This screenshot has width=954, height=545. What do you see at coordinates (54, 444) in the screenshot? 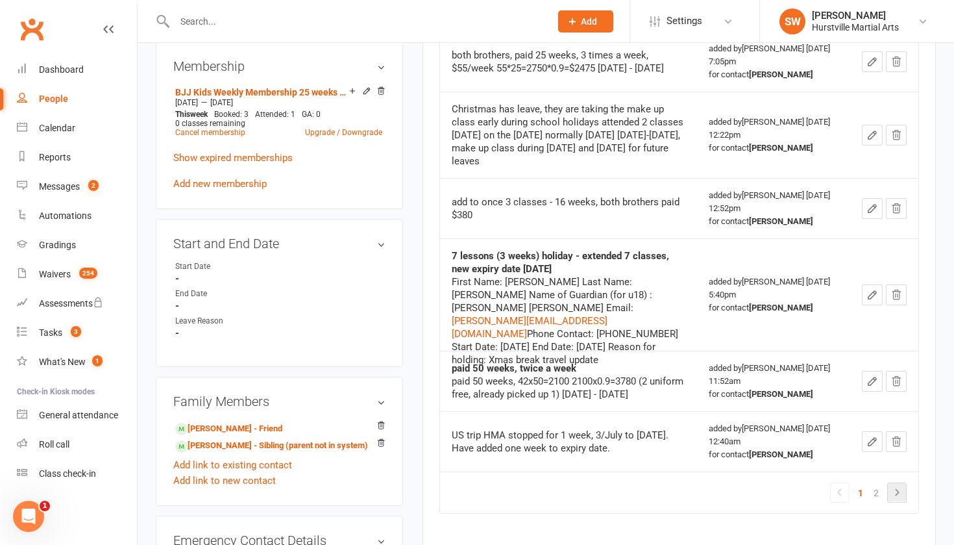
I see `div: Roll call` at bounding box center [54, 444].